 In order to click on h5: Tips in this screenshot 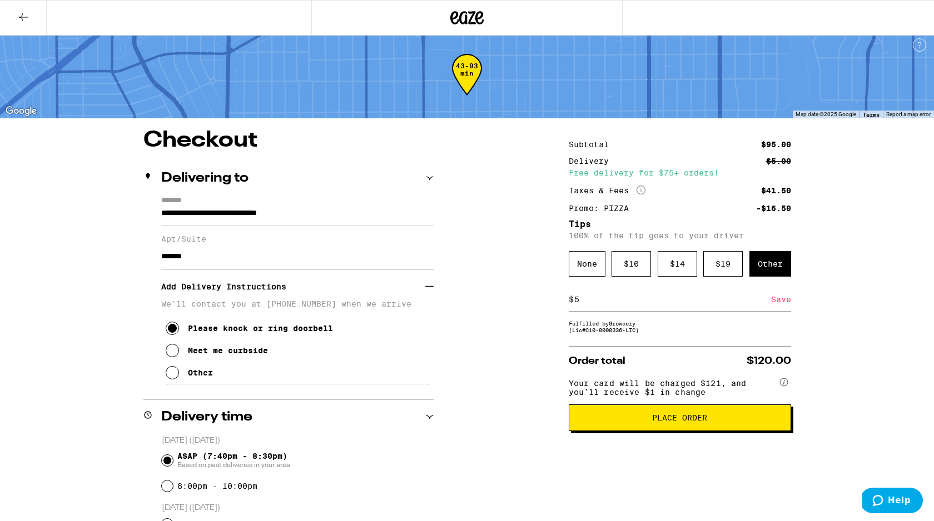, I will do `click(680, 225)`.